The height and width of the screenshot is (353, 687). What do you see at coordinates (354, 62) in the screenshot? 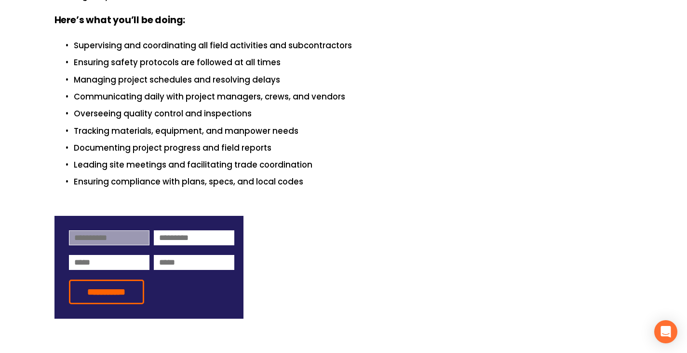
I see `p: Ensuring safety protocols are followed at all times` at bounding box center [354, 62].